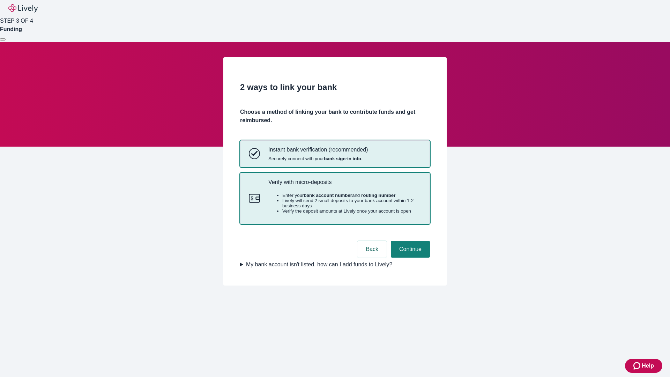 The image size is (670, 377). Describe the element at coordinates (372, 249) in the screenshot. I see `button: Back` at that location.